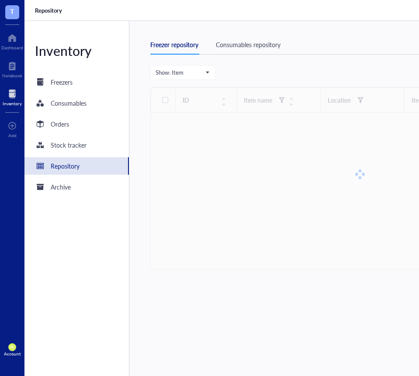  Describe the element at coordinates (12, 41) in the screenshot. I see `a: Dashboard` at that location.